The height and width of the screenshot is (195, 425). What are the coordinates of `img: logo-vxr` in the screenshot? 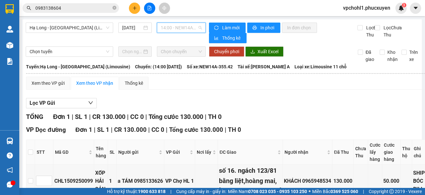 It's located at (10, 9).